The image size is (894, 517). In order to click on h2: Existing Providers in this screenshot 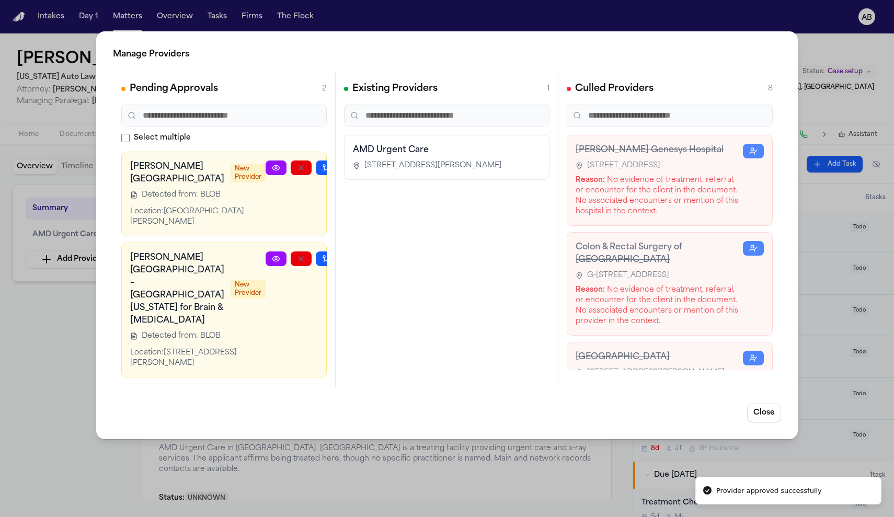, I will do `click(395, 89)`.